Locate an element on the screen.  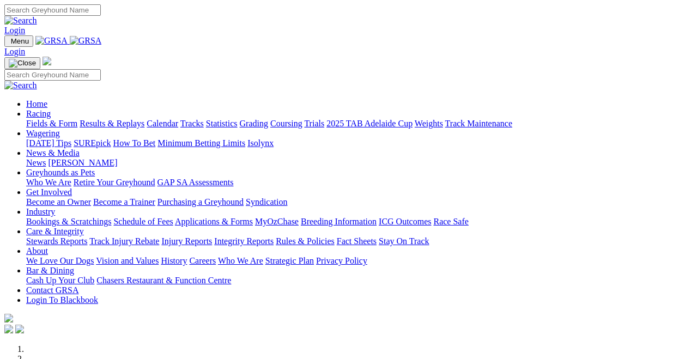
a: Stay On Track is located at coordinates (404, 241).